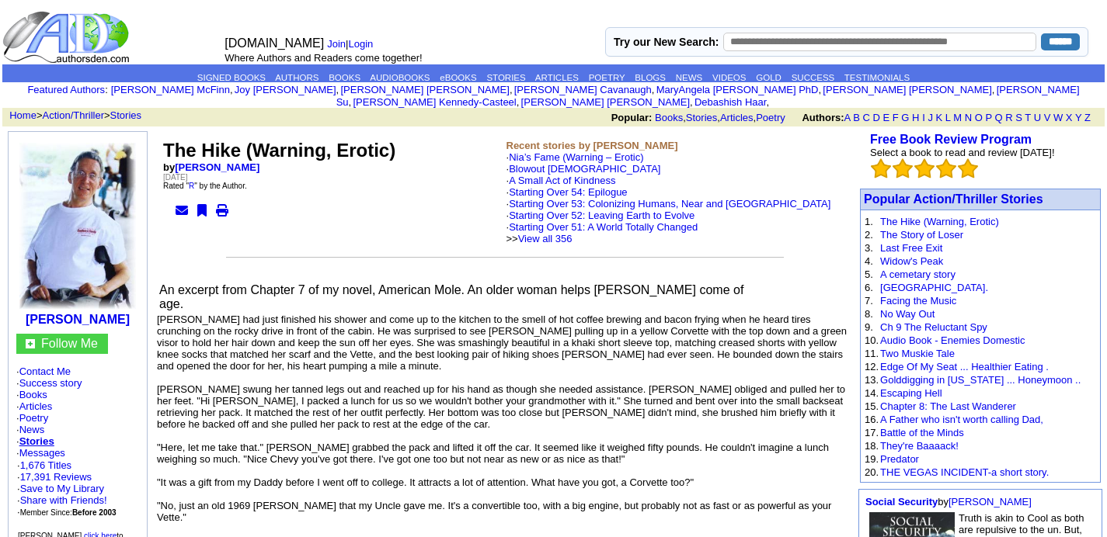 The height and width of the screenshot is (537, 1107). What do you see at coordinates (915, 117) in the screenshot?
I see `a: H` at bounding box center [915, 117].